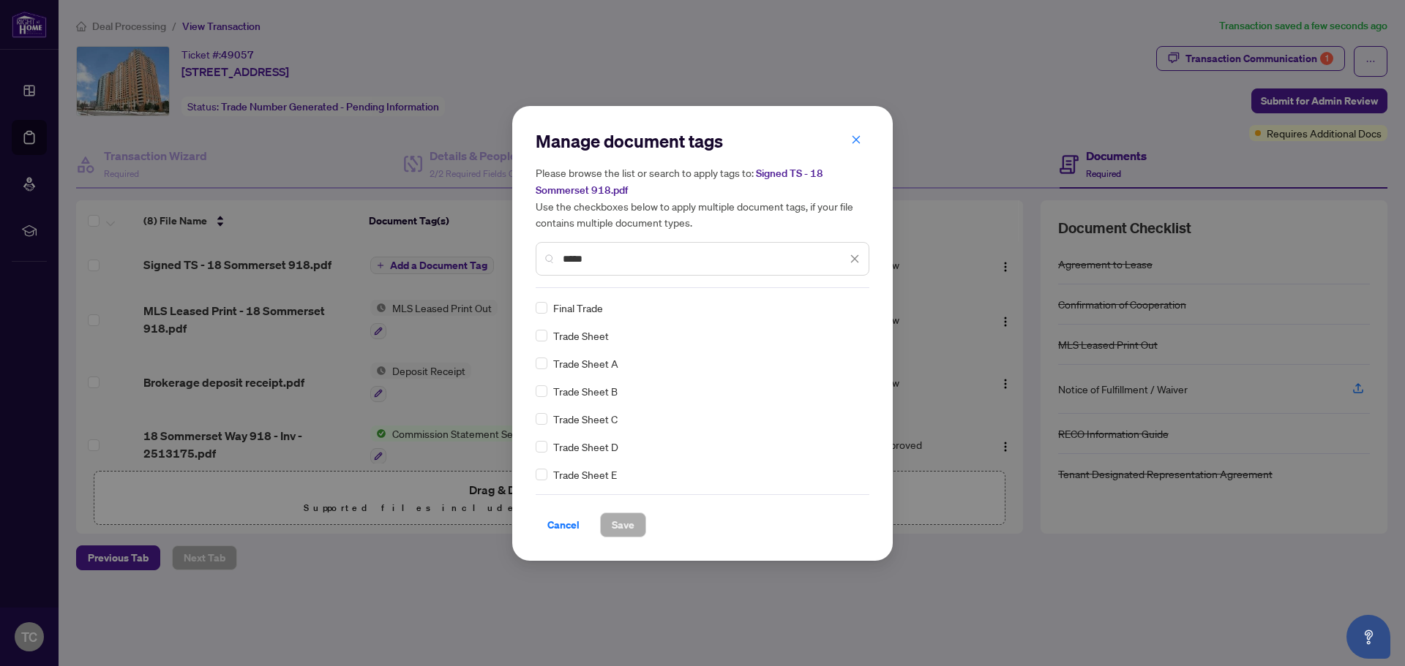 Image resolution: width=1405 pixels, height=666 pixels. I want to click on span: Cancel, so click(563, 525).